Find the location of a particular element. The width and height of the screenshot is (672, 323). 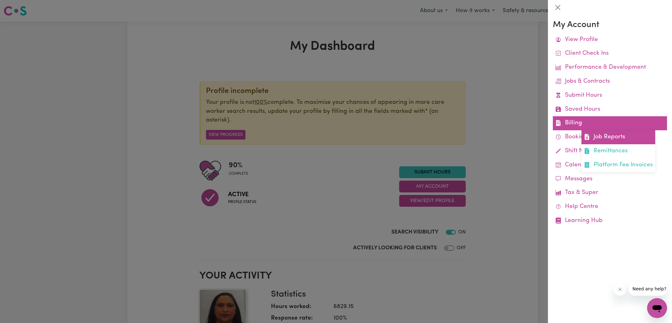

a: View Profile is located at coordinates (610, 40).